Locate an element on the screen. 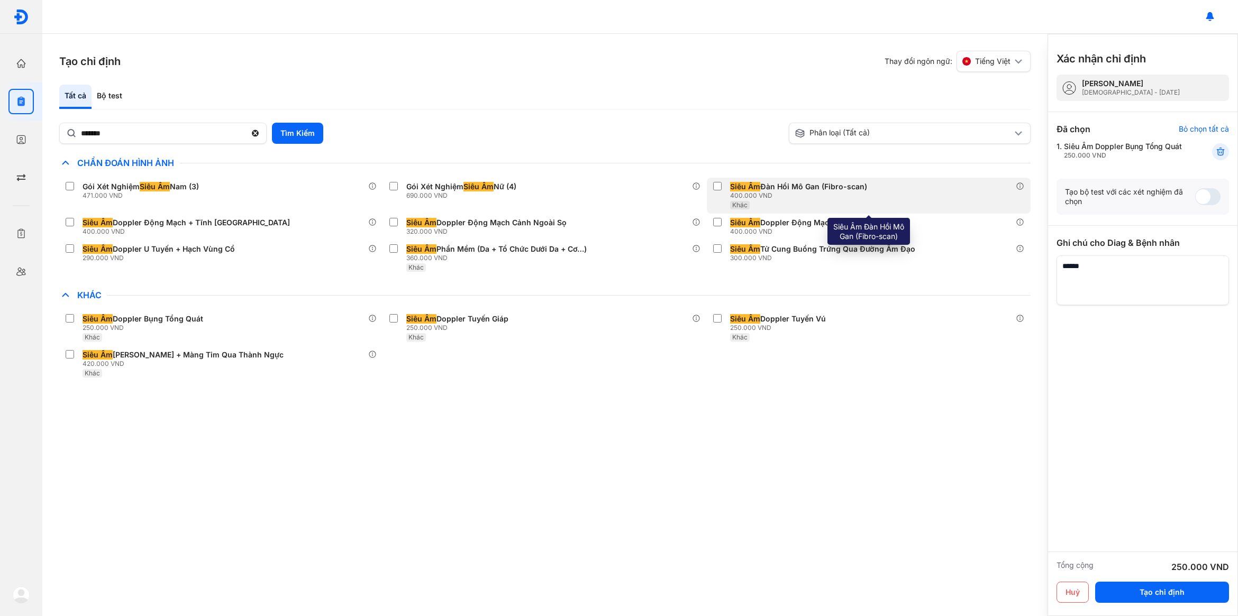 This screenshot has width=1238, height=616. button: Tạo chỉ định is located at coordinates (1162, 592).